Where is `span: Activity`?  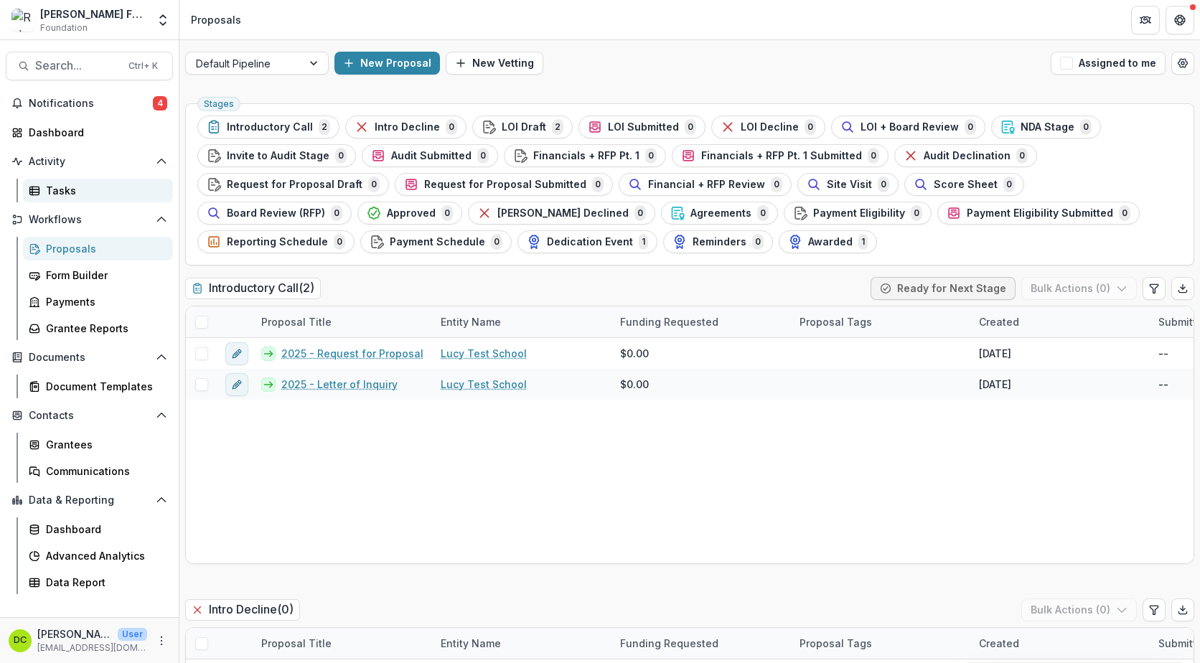
span: Activity is located at coordinates (89, 161).